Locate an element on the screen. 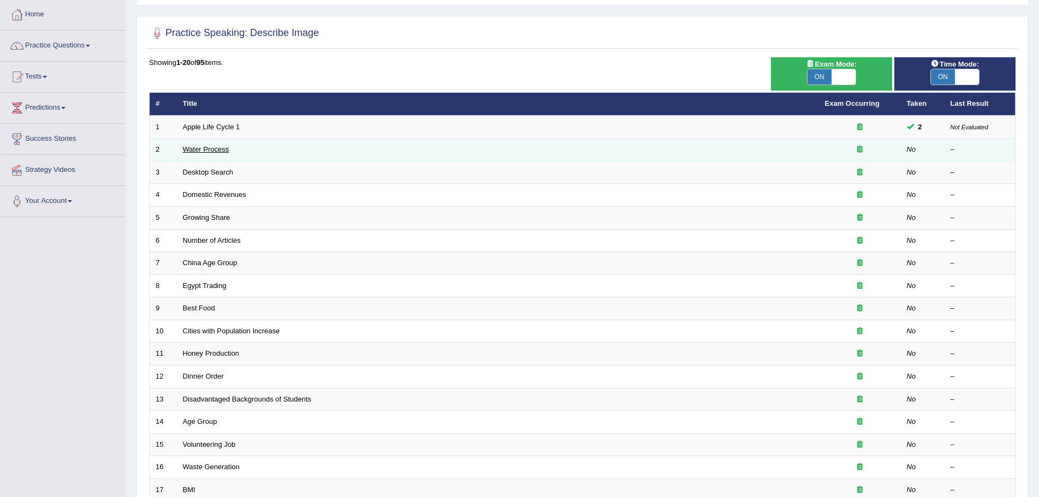 The image size is (1039, 497). a: Age Group is located at coordinates (200, 421).